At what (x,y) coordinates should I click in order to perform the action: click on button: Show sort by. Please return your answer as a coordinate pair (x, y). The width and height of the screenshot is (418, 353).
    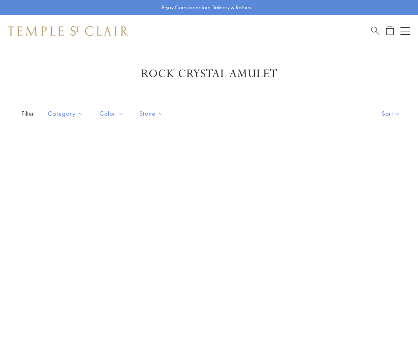
    Looking at the image, I should click on (391, 113).